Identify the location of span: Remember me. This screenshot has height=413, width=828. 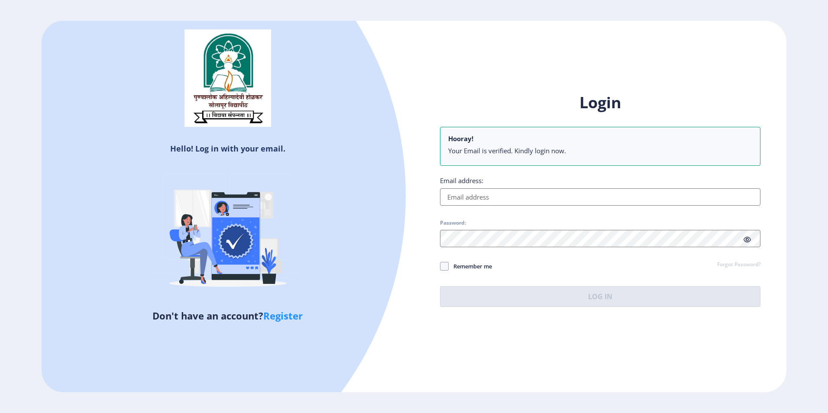
(470, 266).